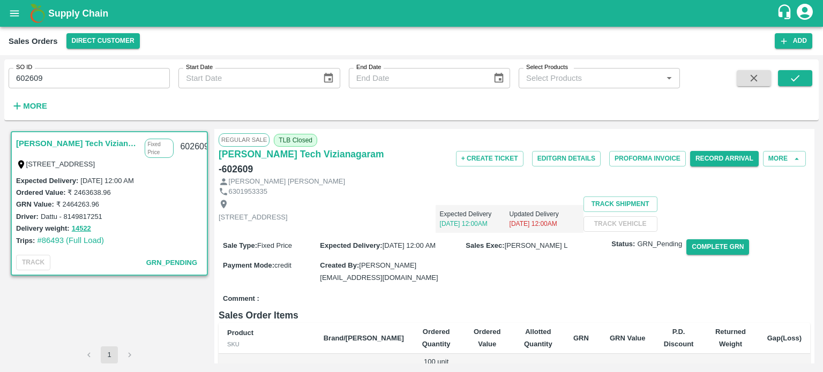 This screenshot has height=372, width=823. I want to click on button: Record Arrival, so click(724, 159).